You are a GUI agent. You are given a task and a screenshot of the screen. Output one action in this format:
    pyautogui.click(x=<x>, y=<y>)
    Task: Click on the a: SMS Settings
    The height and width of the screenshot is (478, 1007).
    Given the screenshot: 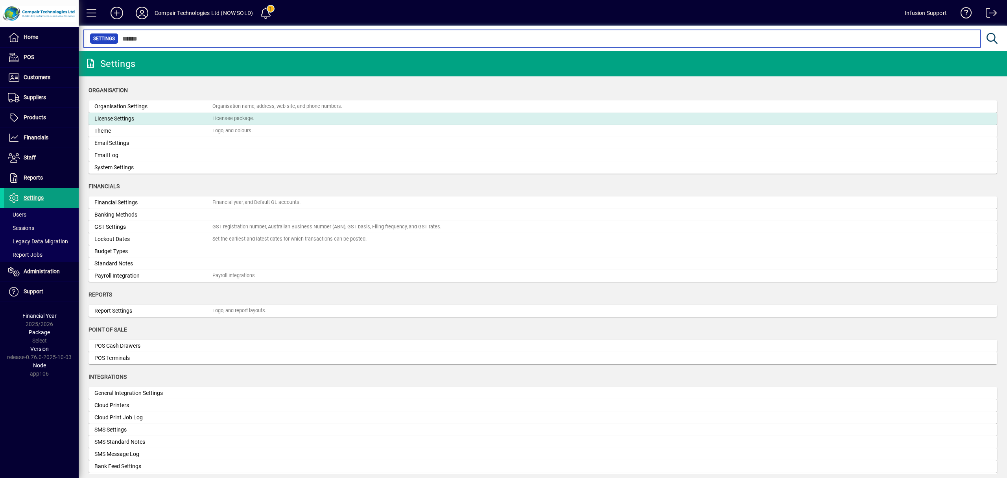 What is the action you would take?
    pyautogui.click(x=543, y=429)
    